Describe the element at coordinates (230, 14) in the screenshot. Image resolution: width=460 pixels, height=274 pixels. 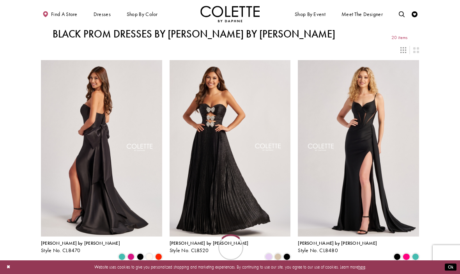
I see `img: Colette by Daphne` at that location.